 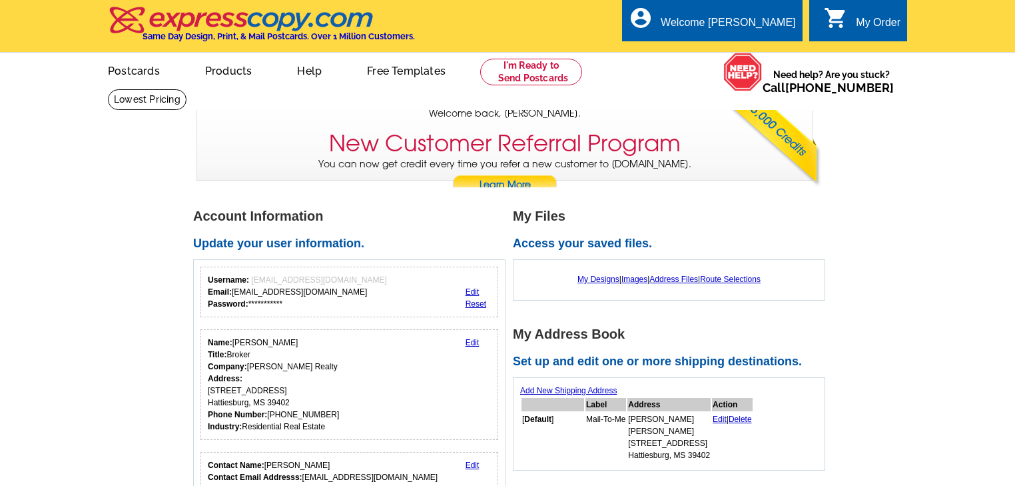 What do you see at coordinates (353, 244) in the screenshot?
I see `h2: Update your user information.` at bounding box center [353, 244].